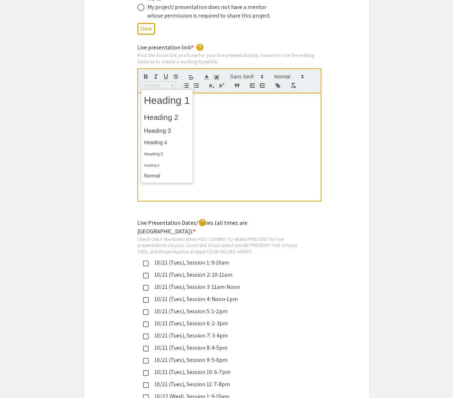 This screenshot has width=453, height=398. Describe the element at coordinates (224, 372) in the screenshot. I see `div: 10/21 (Tues), Session 10: 6-7pm` at that location.